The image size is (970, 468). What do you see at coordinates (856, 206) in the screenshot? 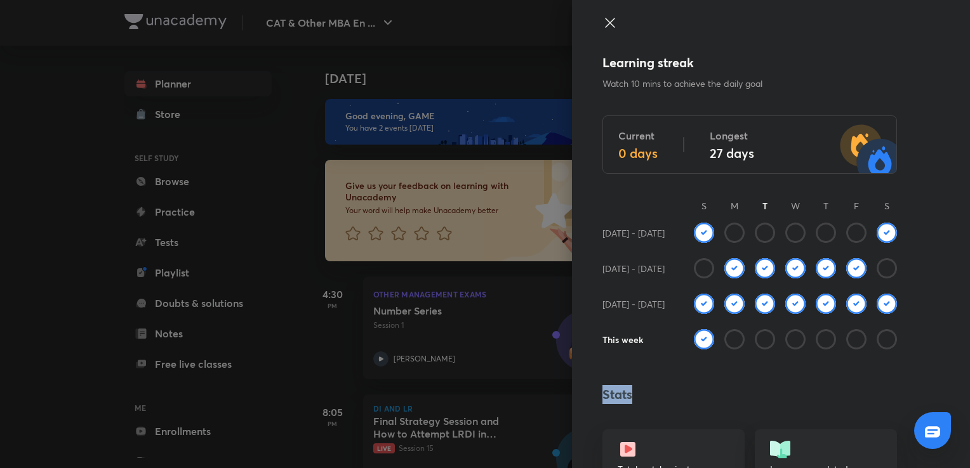
I see `p: F` at bounding box center [856, 206].